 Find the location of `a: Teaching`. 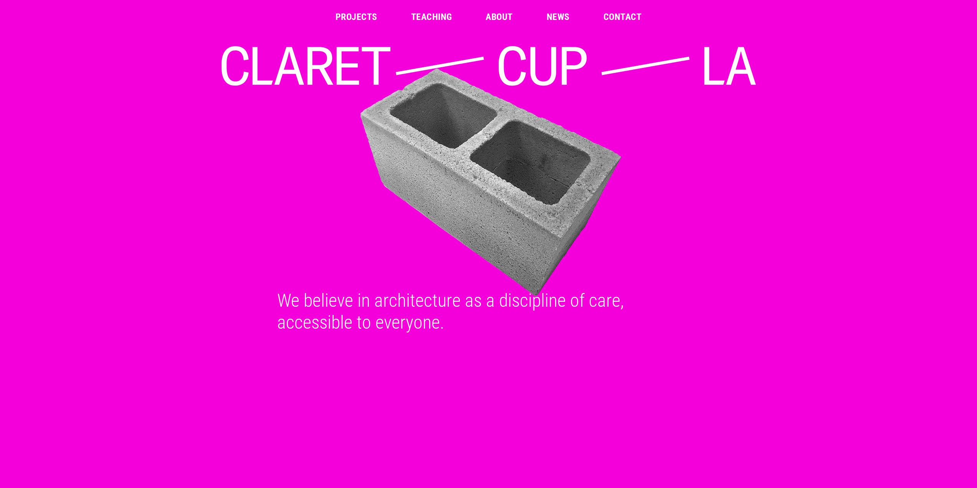

a: Teaching is located at coordinates (432, 17).